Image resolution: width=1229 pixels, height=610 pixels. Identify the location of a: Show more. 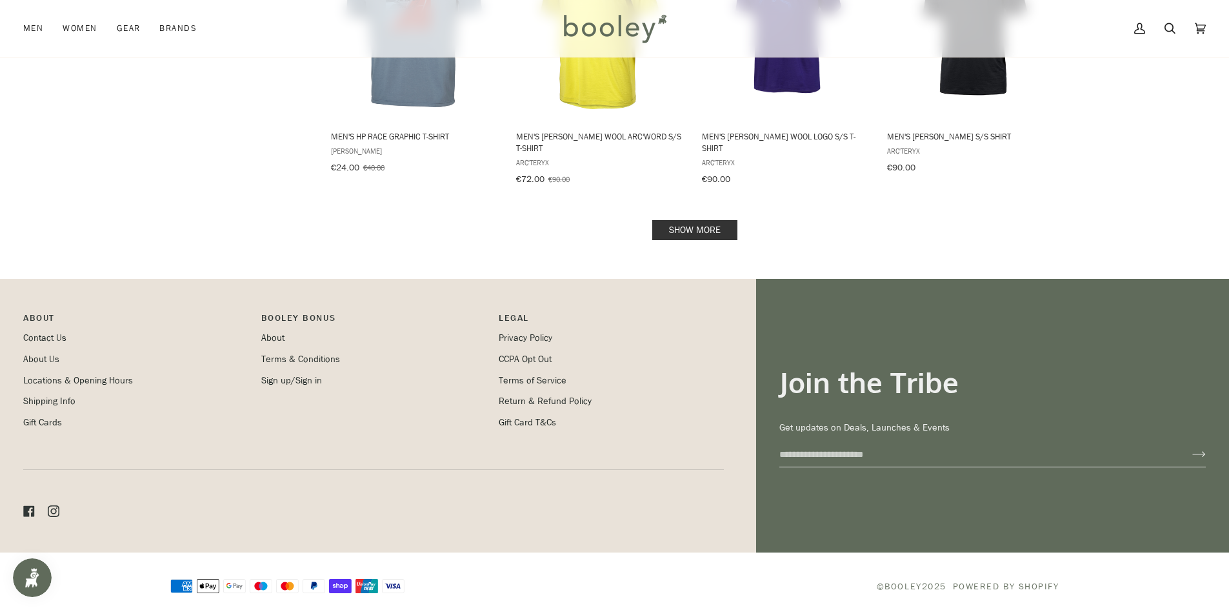
(695, 230).